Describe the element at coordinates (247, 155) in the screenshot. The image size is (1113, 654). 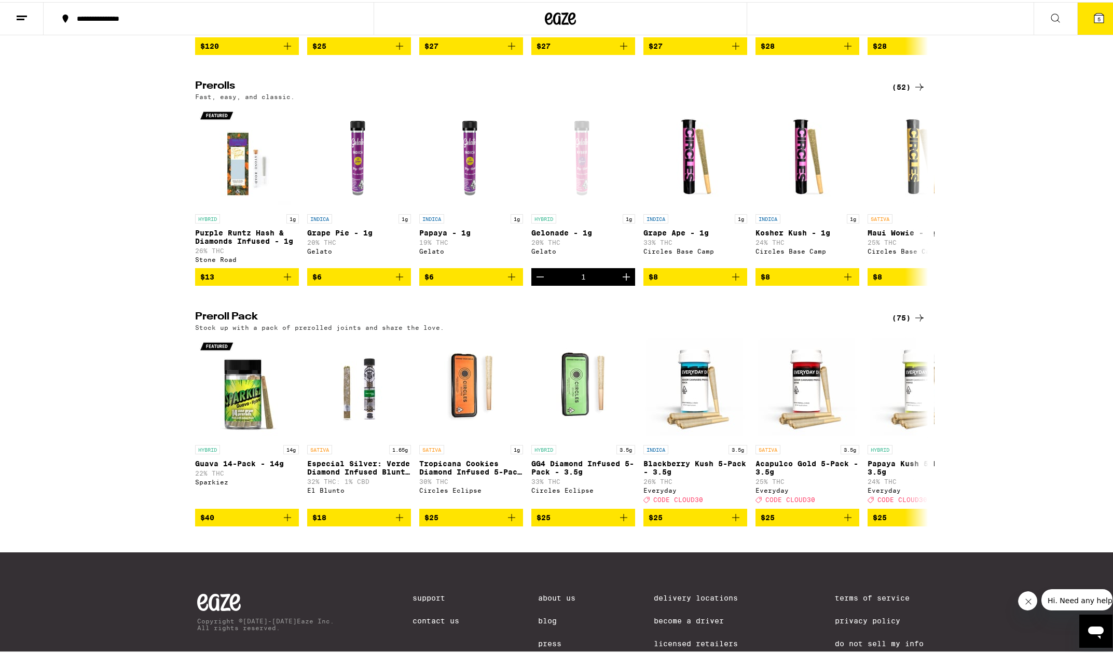
I see `img: Stone Road - Purple Runtz Hash & Diamonds Infused - 1g` at that location.